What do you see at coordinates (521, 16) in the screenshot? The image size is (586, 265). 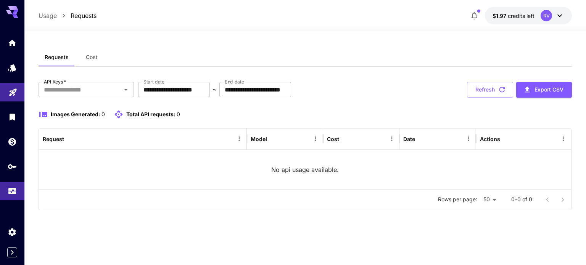 I see `span: credits left` at bounding box center [521, 16].